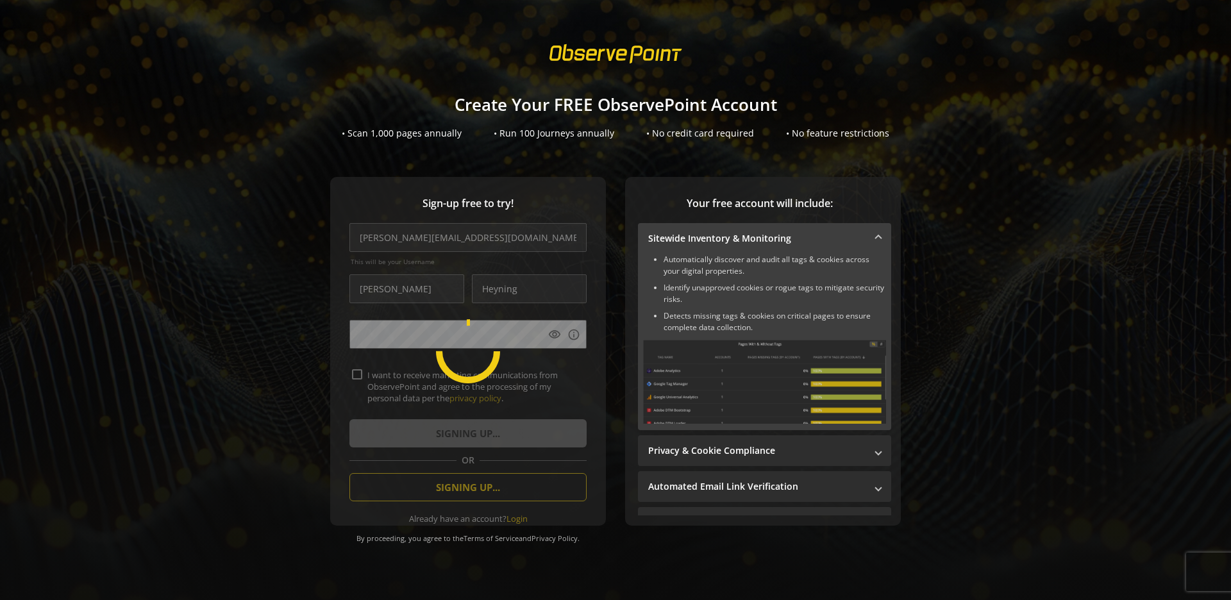 Image resolution: width=1231 pixels, height=600 pixels. What do you see at coordinates (491, 538) in the screenshot?
I see `a: Terms of Service` at bounding box center [491, 538].